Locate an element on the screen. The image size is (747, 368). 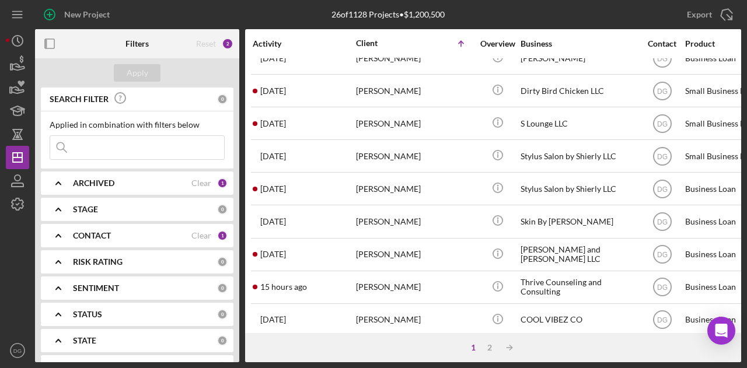
div: Apply is located at coordinates (137, 73).